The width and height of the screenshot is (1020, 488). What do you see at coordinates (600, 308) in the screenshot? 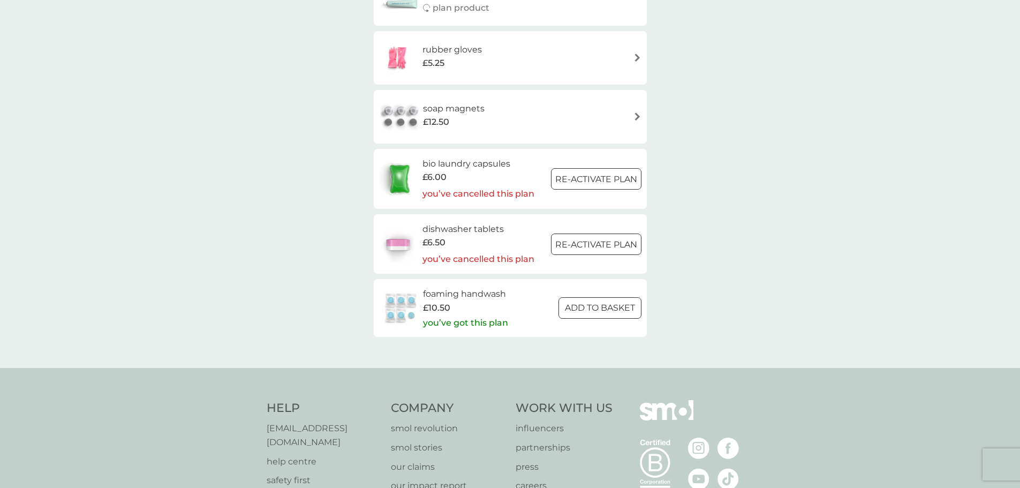
I see `button: ADD TO BASKET` at bounding box center [600, 308].